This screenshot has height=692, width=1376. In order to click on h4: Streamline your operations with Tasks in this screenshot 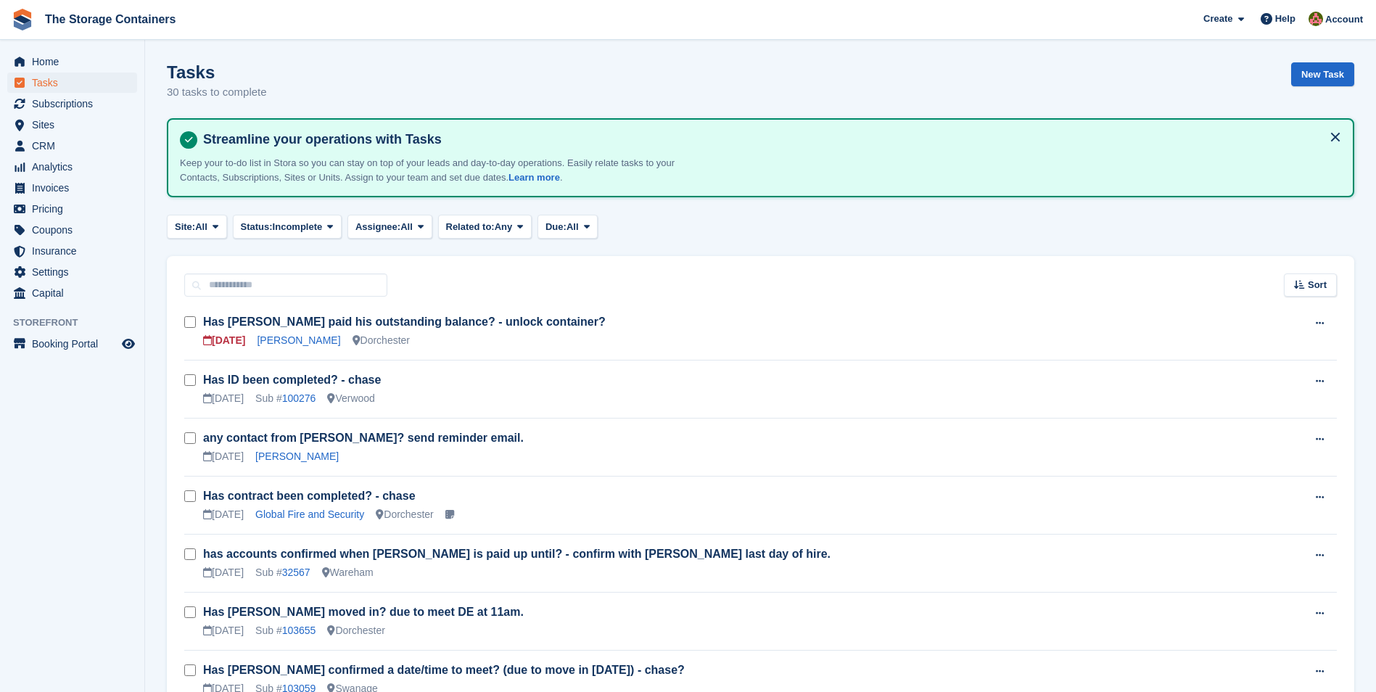, I will do `click(769, 139)`.